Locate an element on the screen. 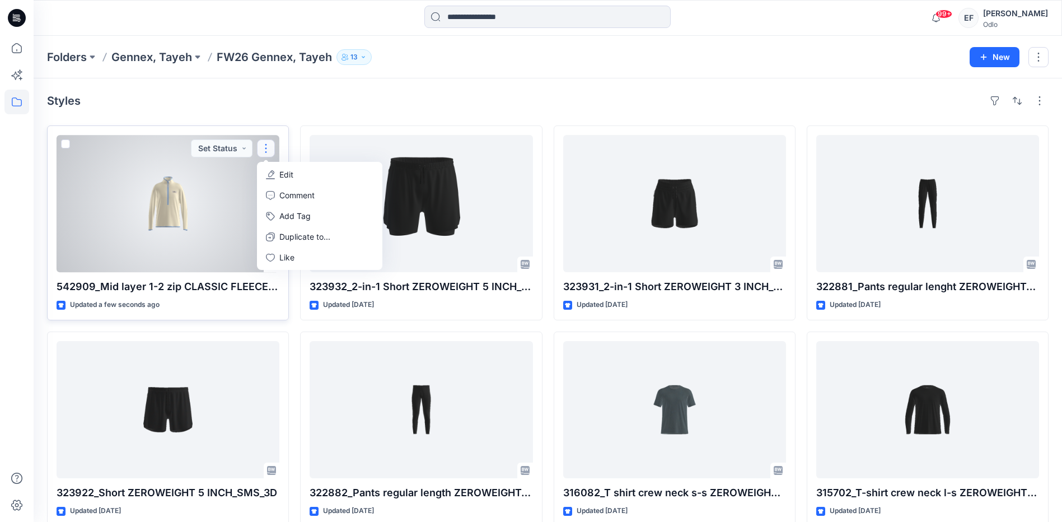  p: Edit is located at coordinates (286, 174).